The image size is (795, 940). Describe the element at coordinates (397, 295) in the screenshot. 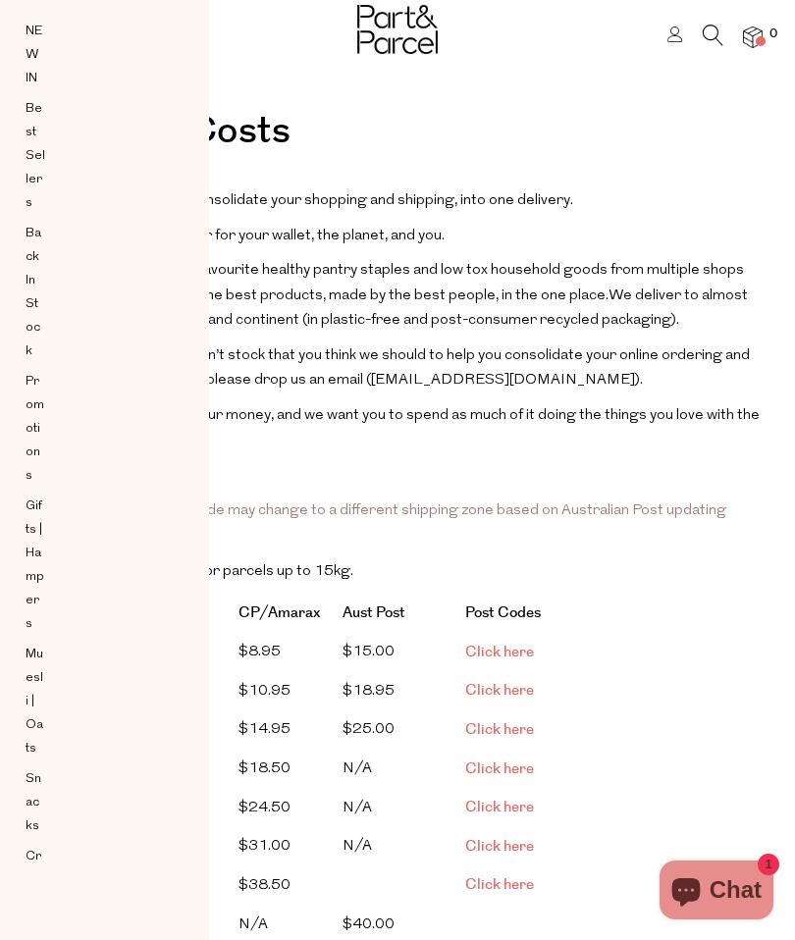

I see `p: We deliver to almost every corner of this big island continent (in plastic-free and post-consumer...` at that location.